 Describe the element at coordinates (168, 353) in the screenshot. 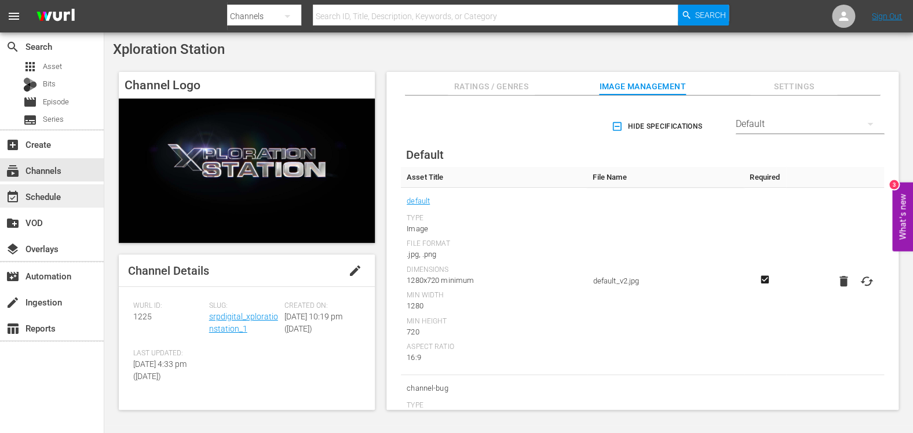

I see `span: Last Updated:` at that location.